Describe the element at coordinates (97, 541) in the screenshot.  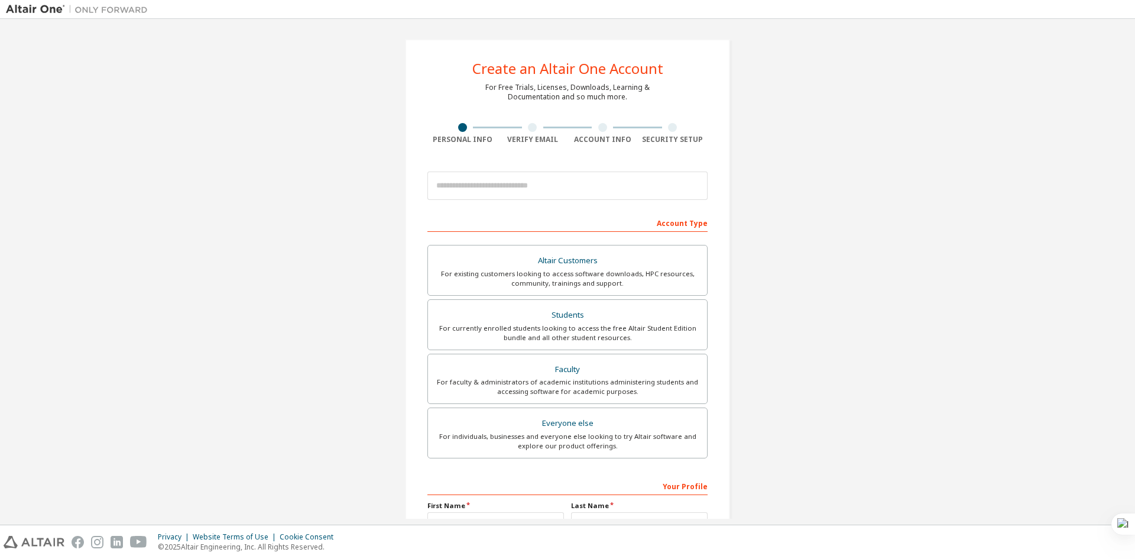
I see `img: instagram.svg` at that location.